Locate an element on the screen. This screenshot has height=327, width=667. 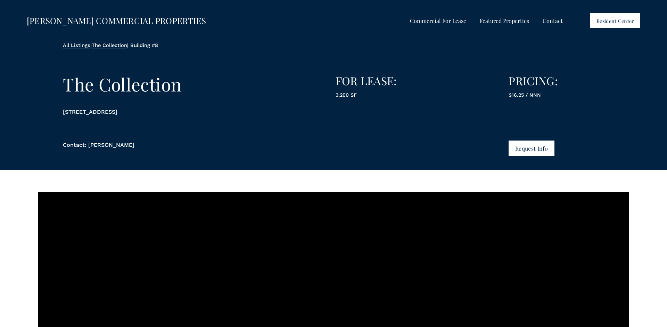
p: $16.25 / NNN is located at coordinates (557, 95).